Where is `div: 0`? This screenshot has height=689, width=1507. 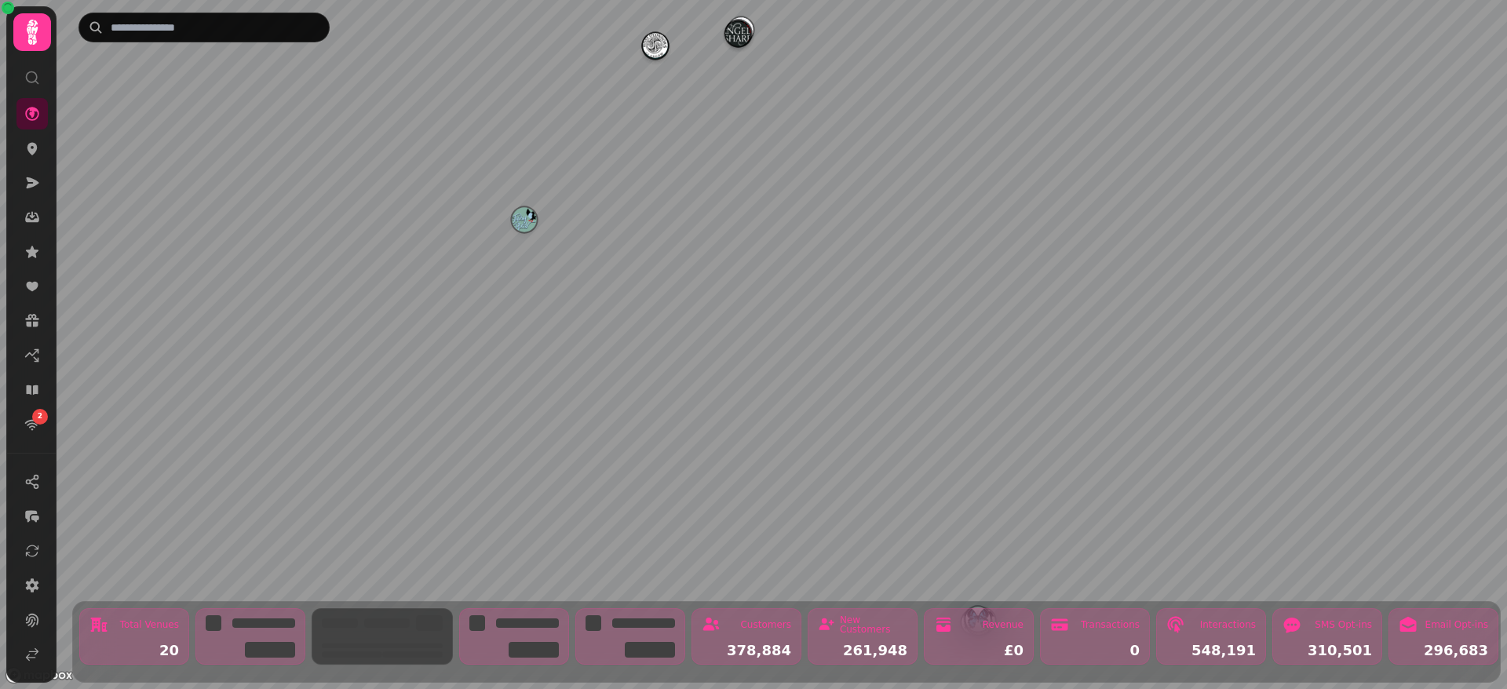 div: 0 is located at coordinates (1095, 651).